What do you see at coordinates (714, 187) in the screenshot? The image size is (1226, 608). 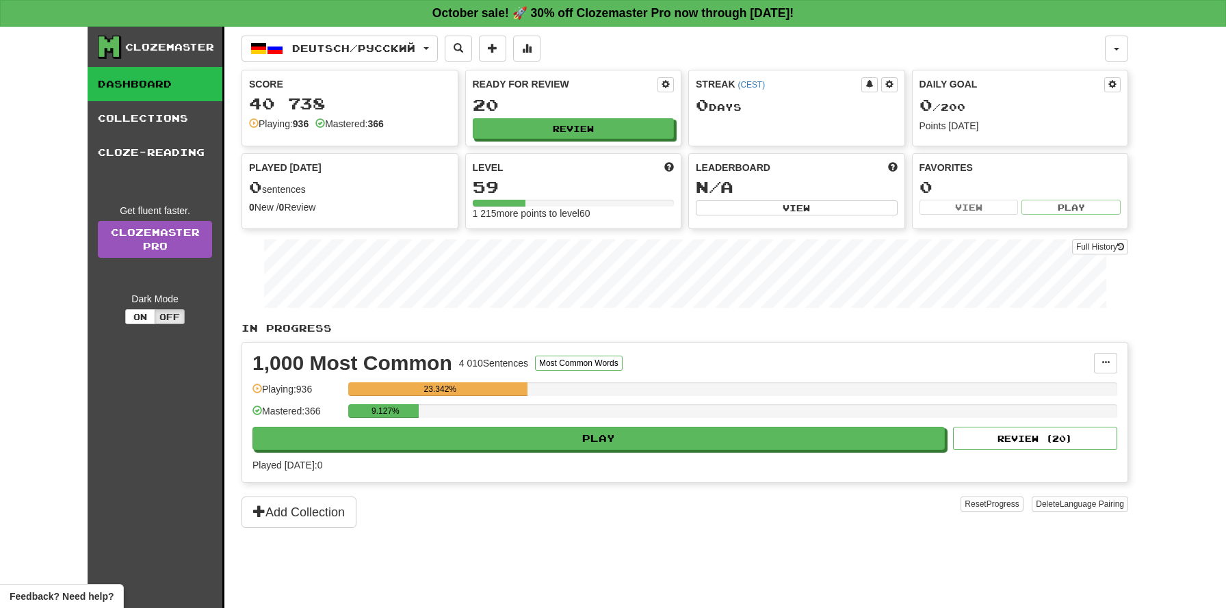 I see `span: N/A` at bounding box center [714, 187].